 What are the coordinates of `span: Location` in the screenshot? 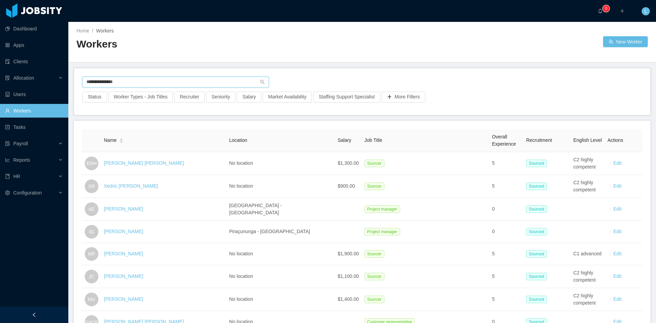 It's located at (238, 140).